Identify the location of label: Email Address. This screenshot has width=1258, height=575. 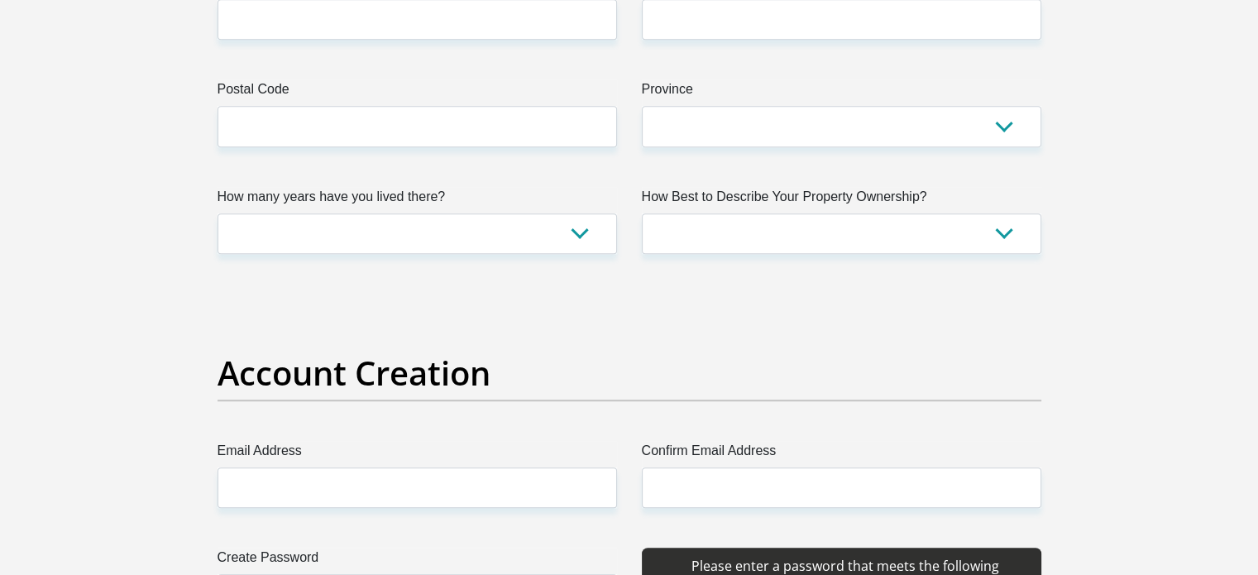
(417, 454).